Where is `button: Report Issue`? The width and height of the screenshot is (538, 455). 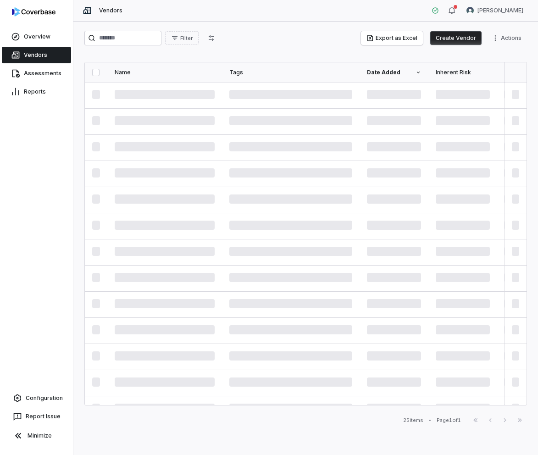
button: Report Issue is located at coordinates (36, 416).